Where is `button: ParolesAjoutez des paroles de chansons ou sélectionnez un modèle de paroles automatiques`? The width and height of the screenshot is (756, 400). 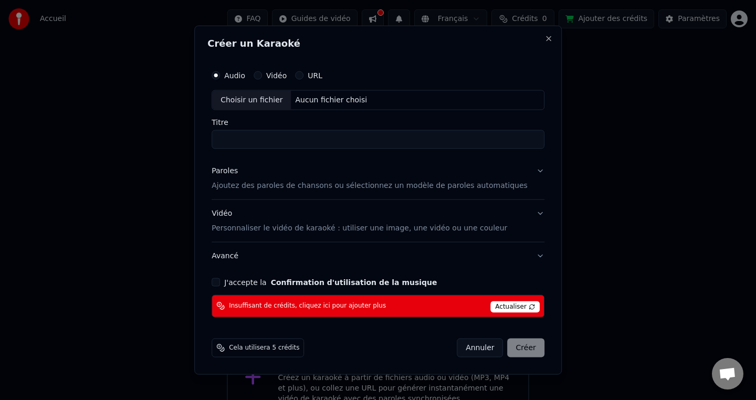
button: ParolesAjoutez des paroles de chansons ou sélectionnez un modèle de paroles automatiques is located at coordinates (378, 179).